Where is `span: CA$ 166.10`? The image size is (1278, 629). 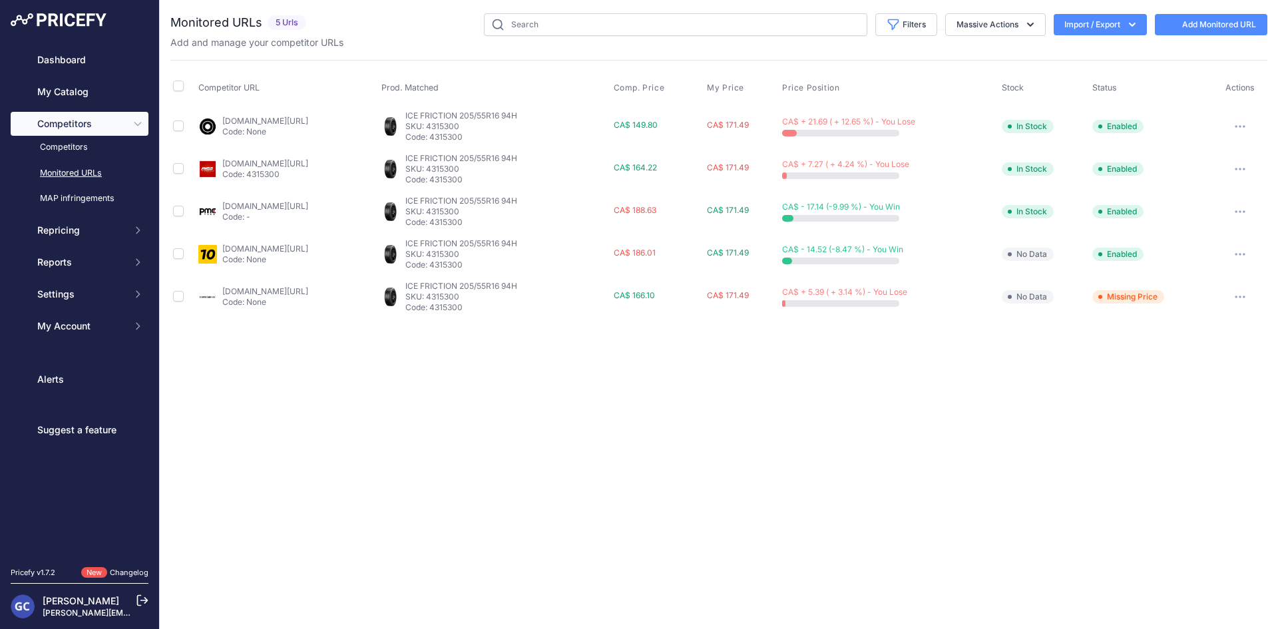
span: CA$ 166.10 is located at coordinates (634, 295).